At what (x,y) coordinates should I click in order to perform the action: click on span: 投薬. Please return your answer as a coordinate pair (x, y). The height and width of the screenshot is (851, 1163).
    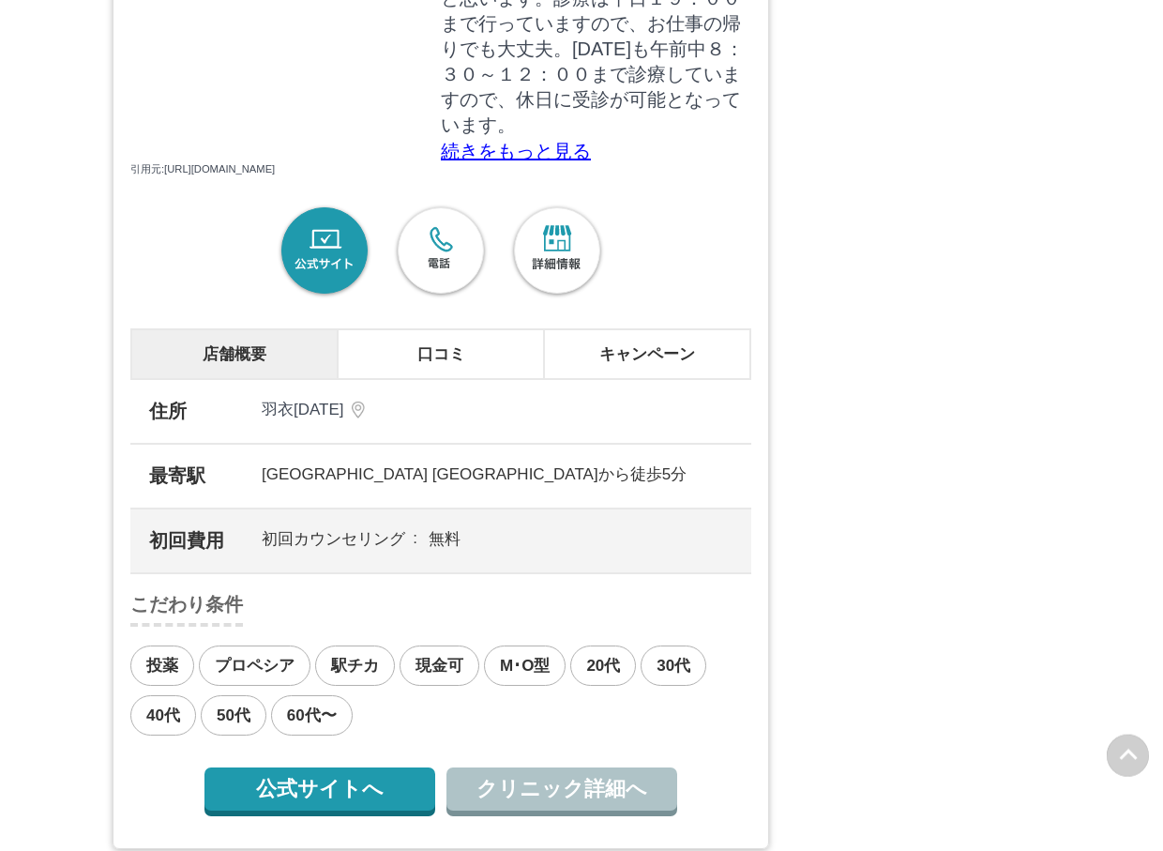
    Looking at the image, I should click on (162, 665).